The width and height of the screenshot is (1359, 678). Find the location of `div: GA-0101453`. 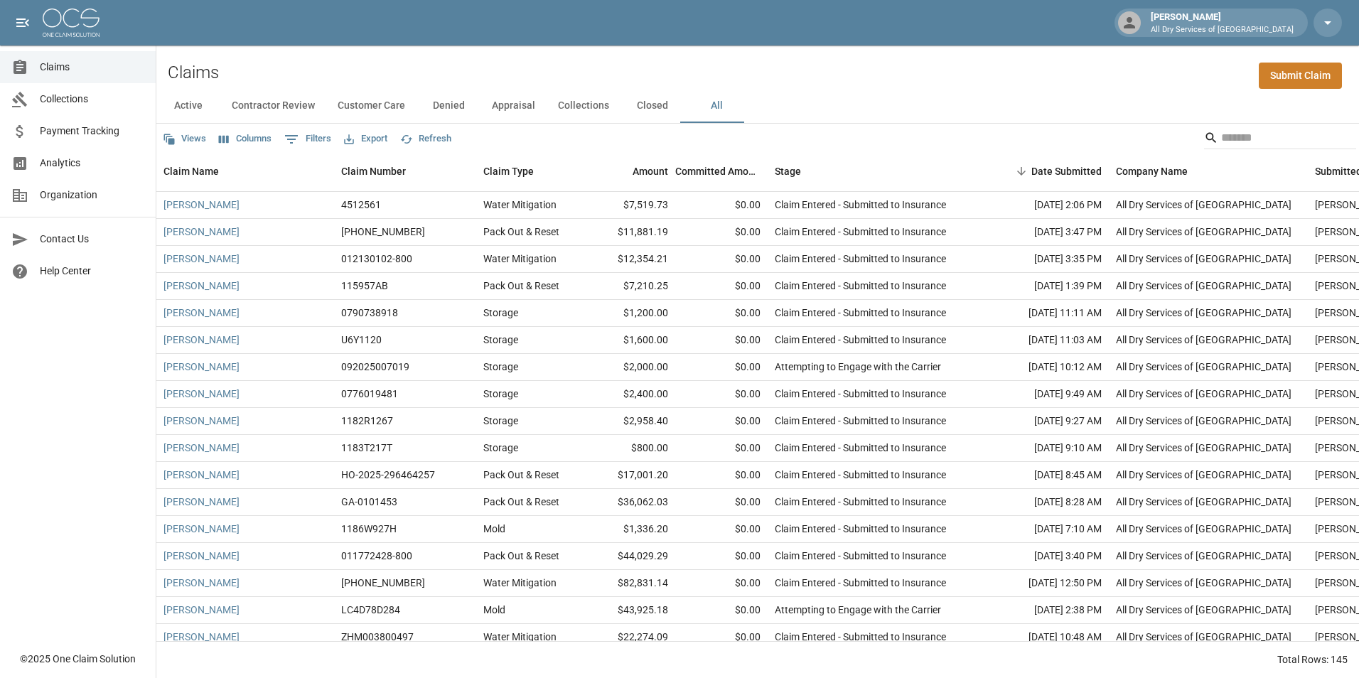

div: GA-0101453 is located at coordinates (369, 502).